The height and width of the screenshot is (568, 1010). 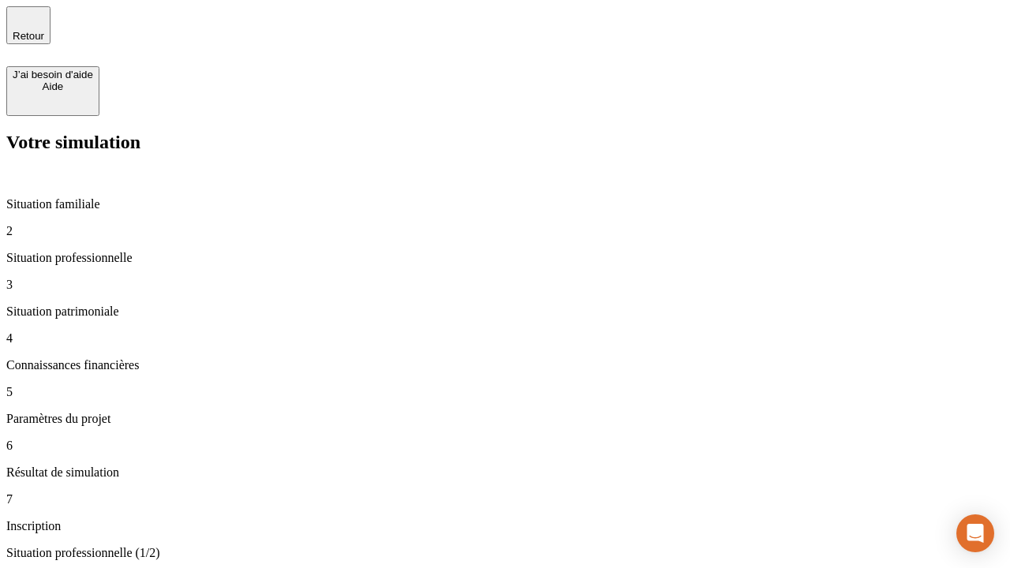 I want to click on p: 7, so click(x=505, y=499).